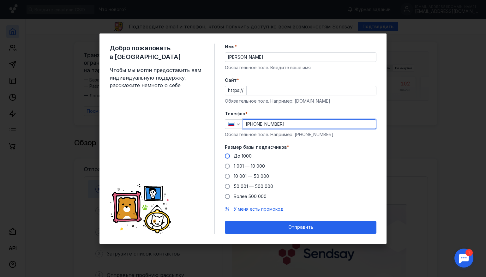 The width and height of the screenshot is (486, 277). What do you see at coordinates (259, 209) in the screenshot?
I see `span: У меня есть промокод` at bounding box center [259, 209].